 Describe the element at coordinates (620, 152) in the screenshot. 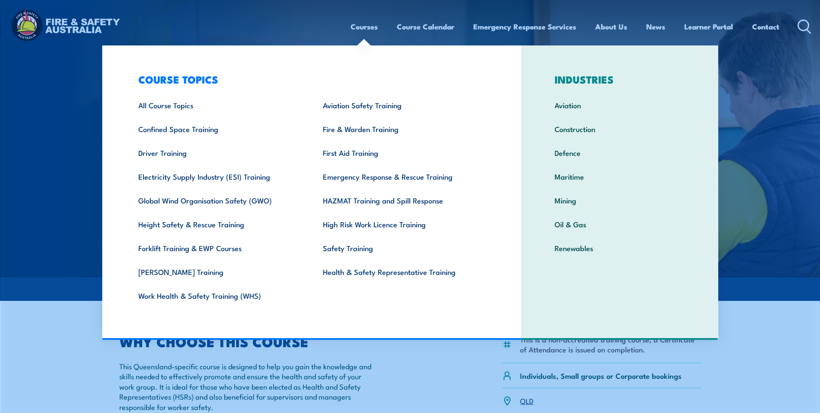

I see `a: Defence` at that location.